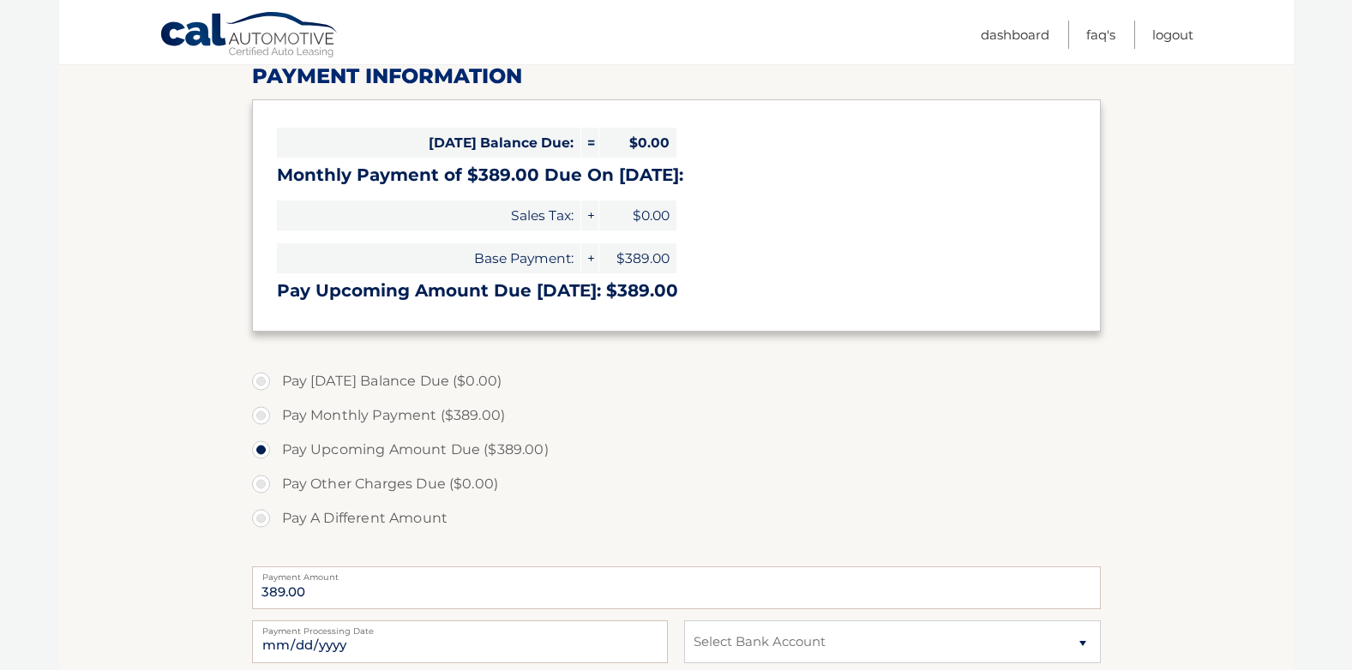 Image resolution: width=1352 pixels, height=670 pixels. I want to click on input: Payment Date, so click(460, 642).